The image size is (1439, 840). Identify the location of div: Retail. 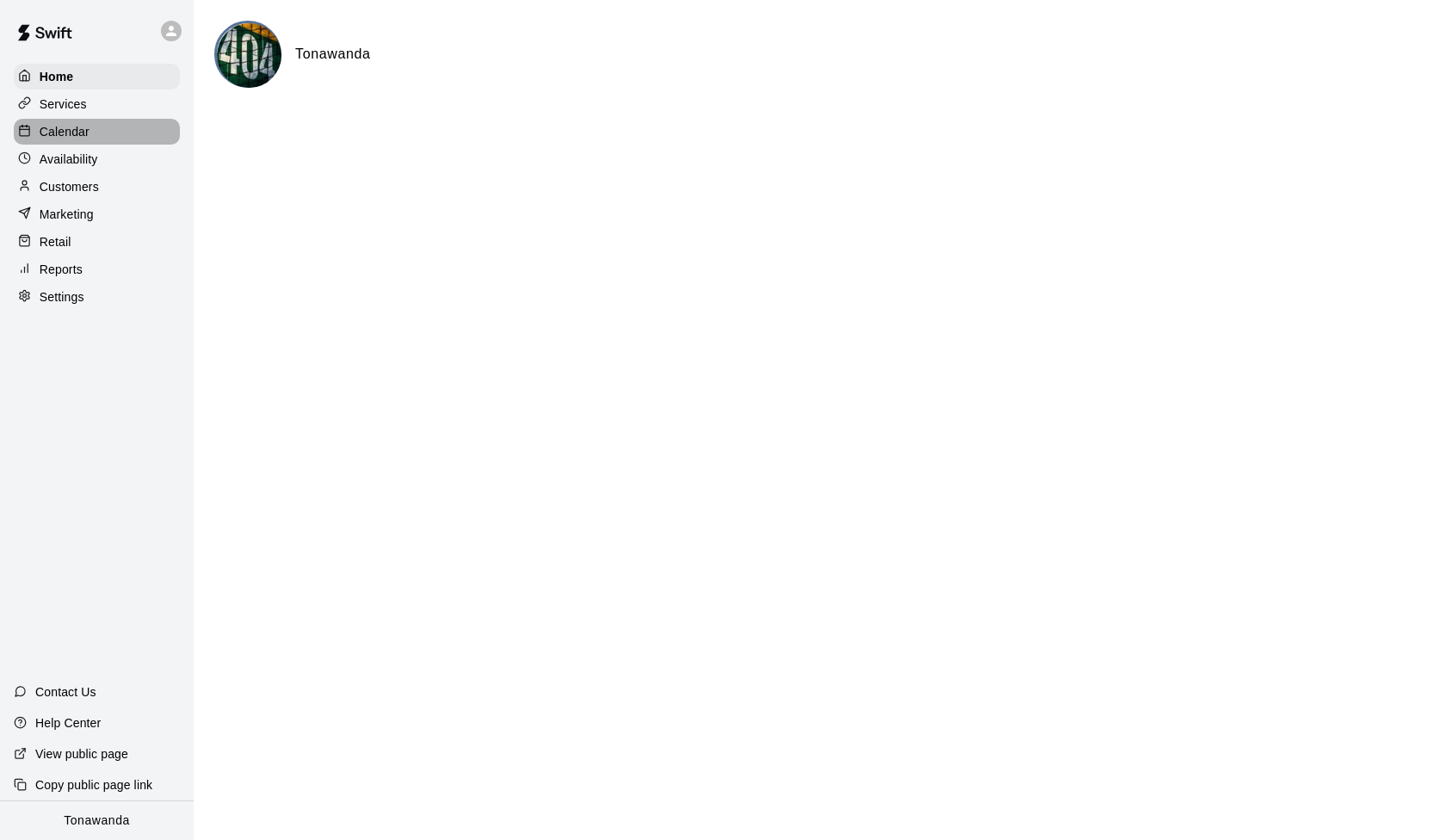
(97, 241).